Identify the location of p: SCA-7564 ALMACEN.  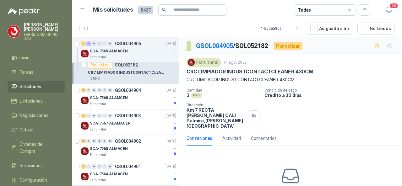
(109, 174).